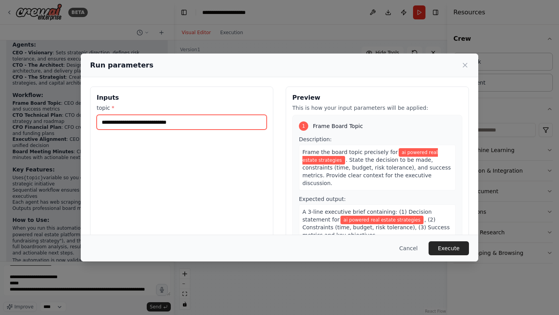 Image resolution: width=559 pixels, height=315 pixels. Describe the element at coordinates (378, 108) in the screenshot. I see `p: This is how your input parameters will be applied:` at that location.